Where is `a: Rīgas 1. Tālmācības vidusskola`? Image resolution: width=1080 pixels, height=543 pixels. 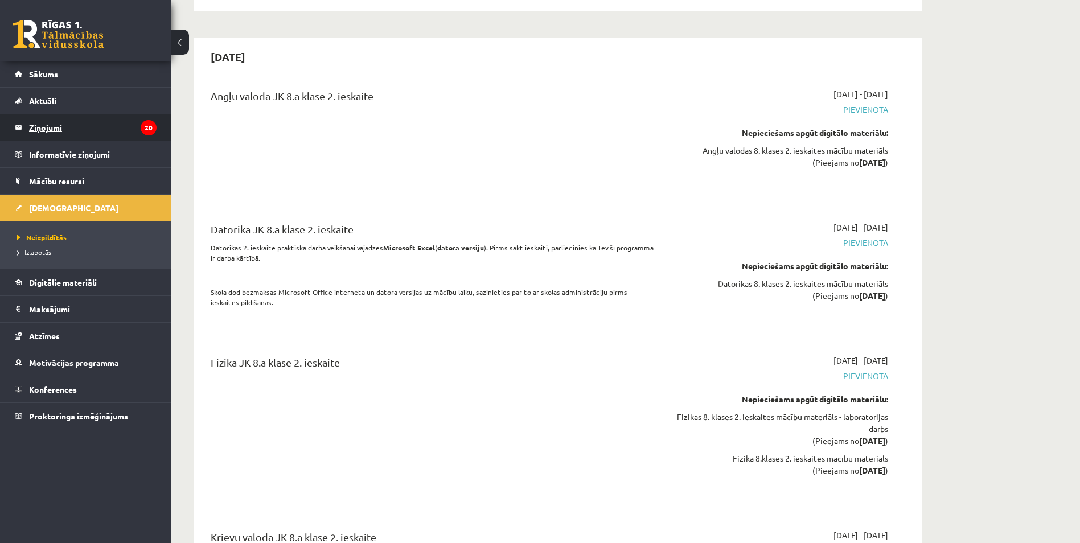 a: Rīgas 1. Tālmācības vidusskola is located at coordinates (58, 34).